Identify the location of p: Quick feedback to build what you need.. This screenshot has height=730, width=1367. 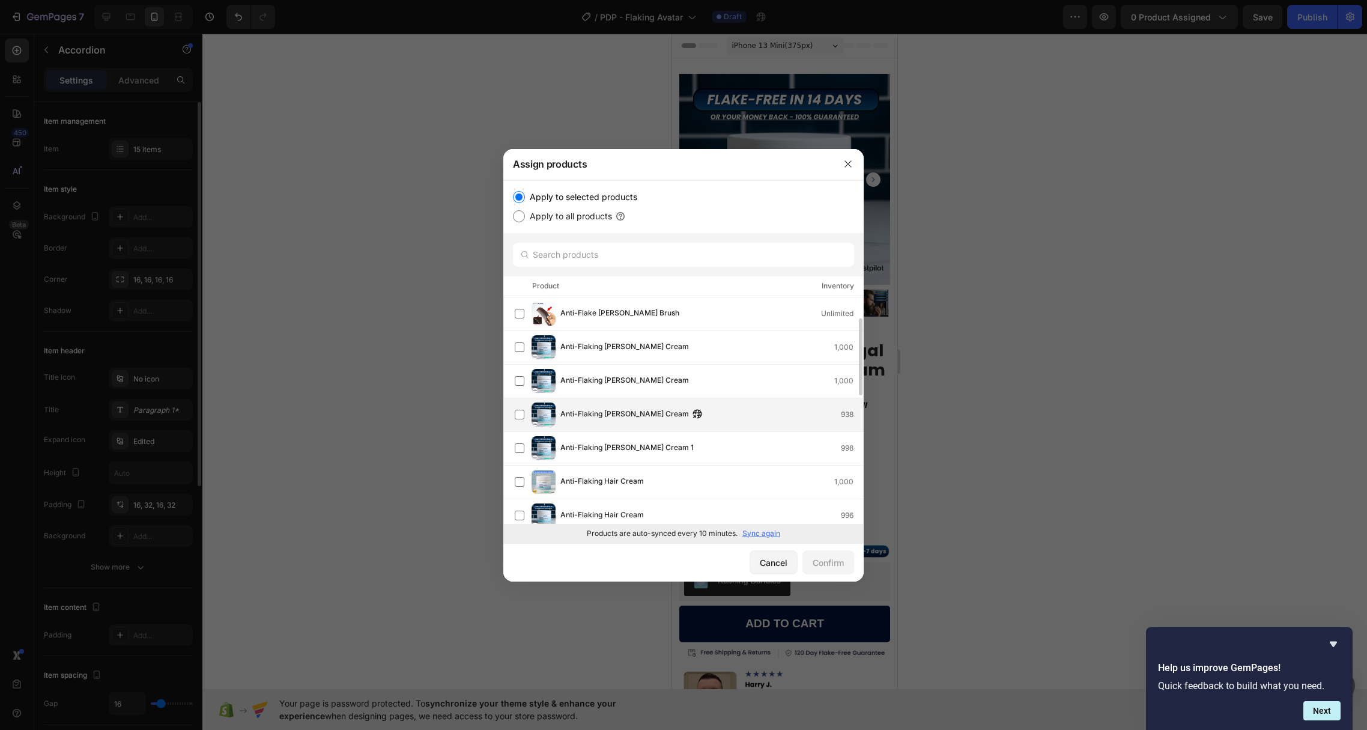
(1249, 685).